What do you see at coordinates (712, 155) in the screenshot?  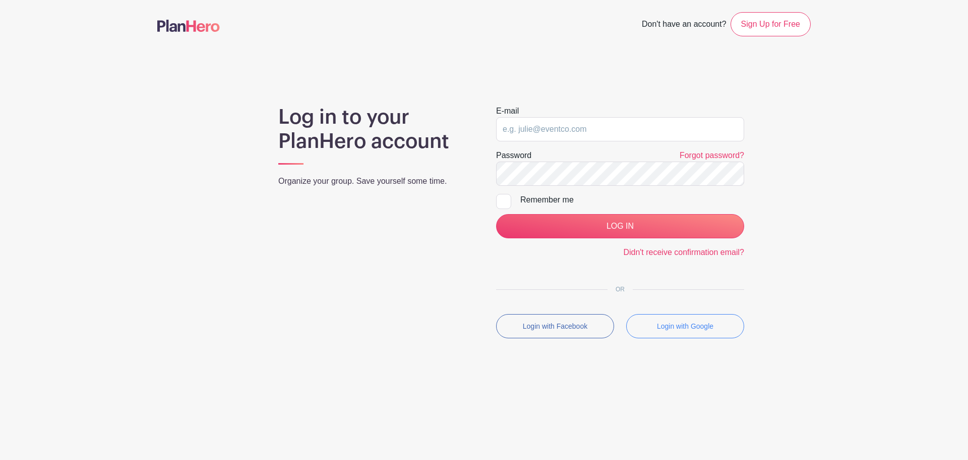 I see `a: Forgot password?` at bounding box center [712, 155].